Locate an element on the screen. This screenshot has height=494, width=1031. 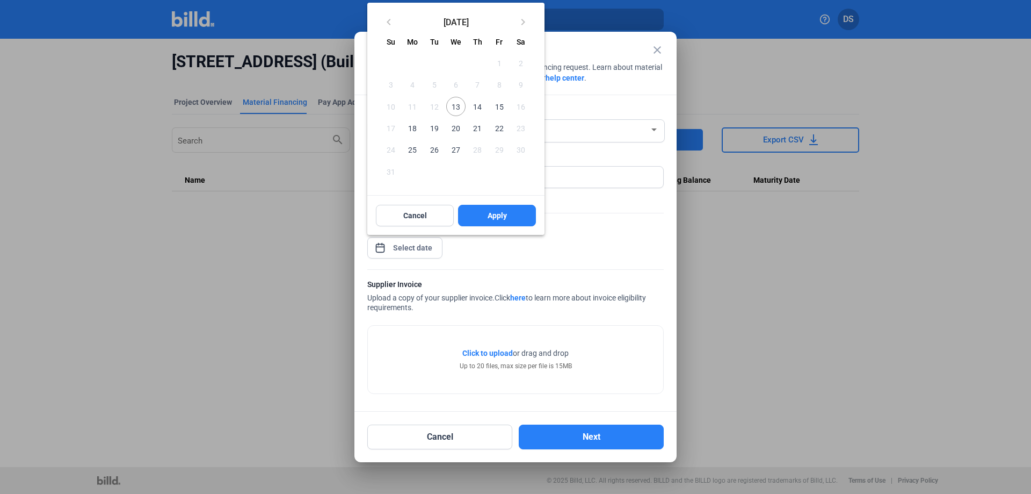
button: August 25, 2025 is located at coordinates (412, 149).